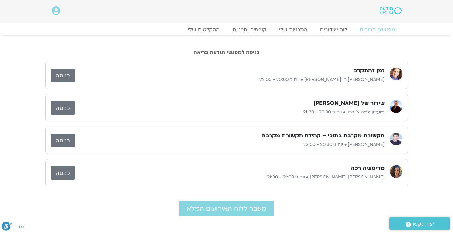 The height and width of the screenshot is (233, 453). What do you see at coordinates (396, 139) in the screenshot?
I see `img: ערן טייכר` at bounding box center [396, 139].